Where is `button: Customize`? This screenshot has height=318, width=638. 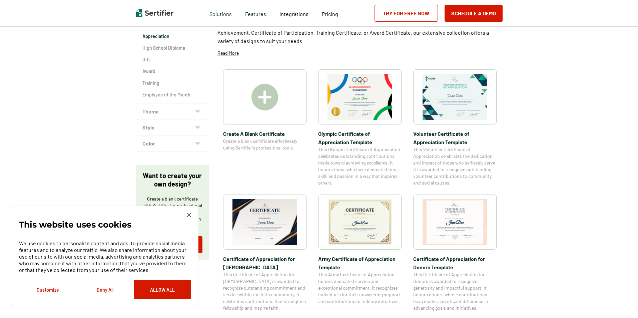 button: Customize is located at coordinates (48, 289).